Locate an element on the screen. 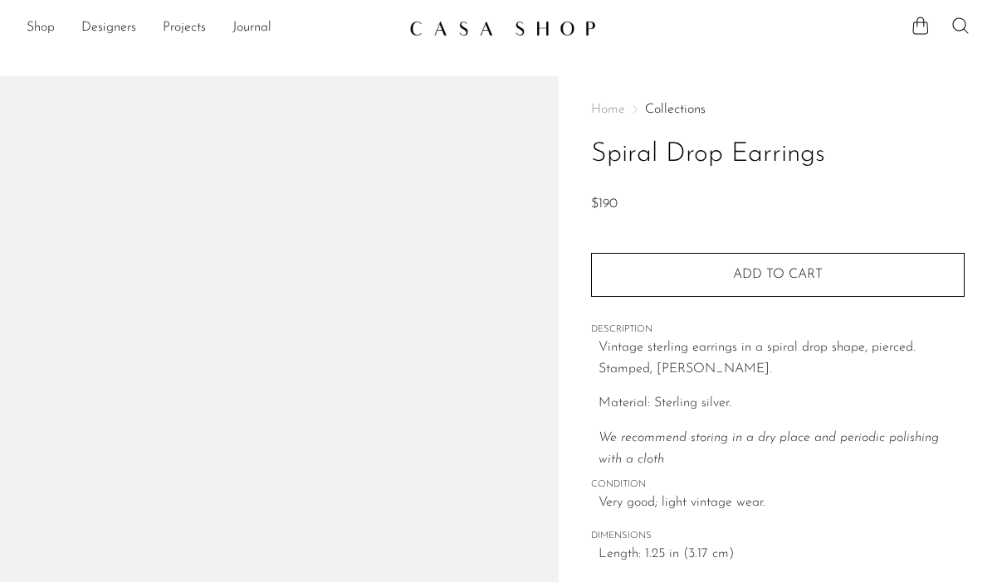  span: Add to cart is located at coordinates (777, 275).